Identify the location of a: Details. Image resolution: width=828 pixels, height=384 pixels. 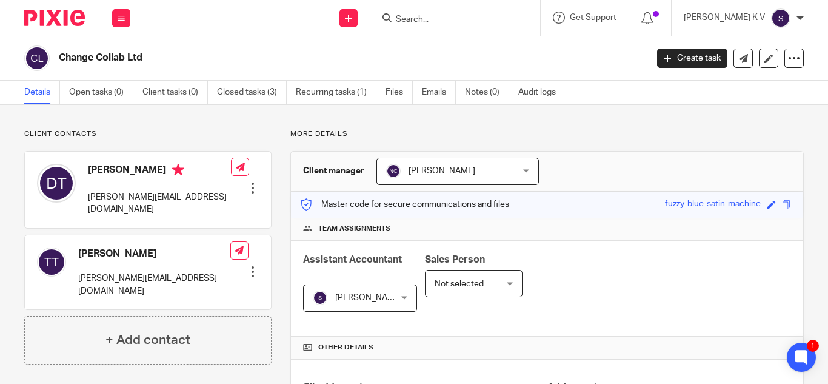
(42, 92).